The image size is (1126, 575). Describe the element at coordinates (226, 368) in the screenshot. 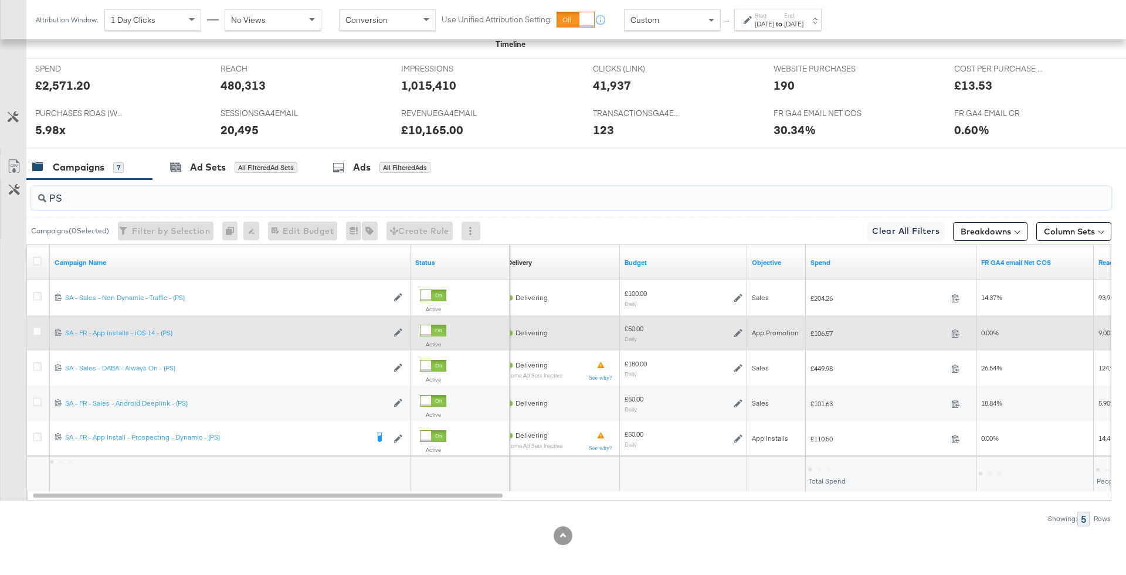

I see `a: SA - Sales - DABA - Always On - (PS)` at that location.